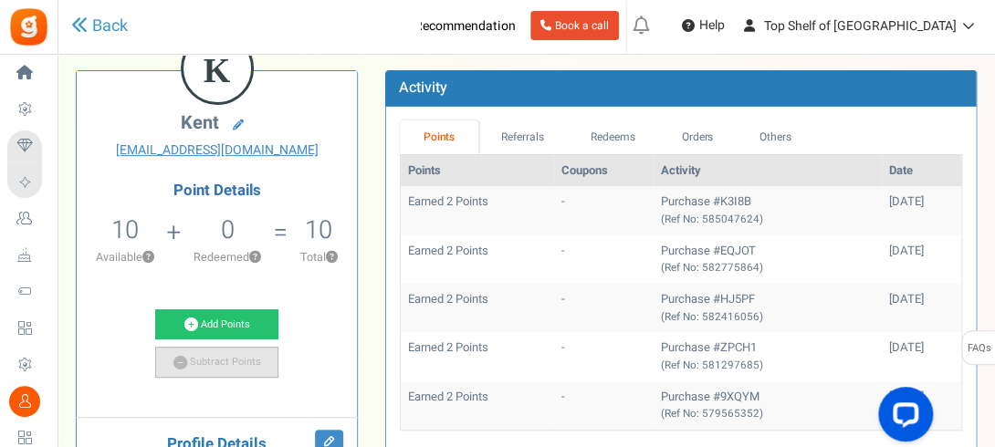 The width and height of the screenshot is (995, 447). I want to click on th: Points, so click(477, 171).